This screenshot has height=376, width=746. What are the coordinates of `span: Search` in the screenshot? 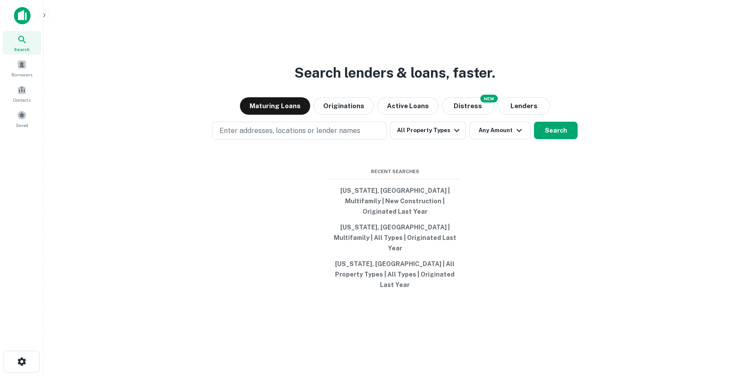 It's located at (22, 49).